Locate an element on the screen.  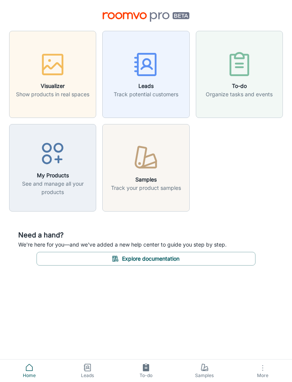
button: My ProductsSee and manage all your products is located at coordinates (52, 167).